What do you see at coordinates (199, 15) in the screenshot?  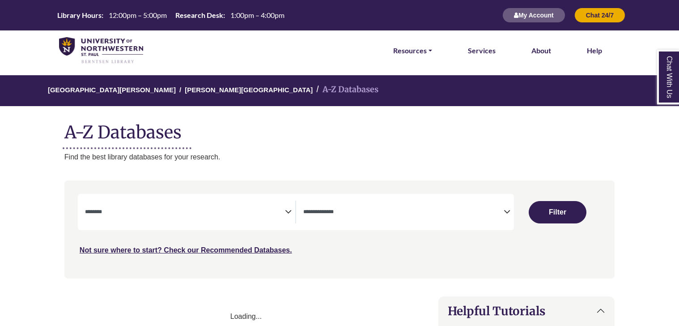 I see `th: Research Desk:` at bounding box center [199, 15].